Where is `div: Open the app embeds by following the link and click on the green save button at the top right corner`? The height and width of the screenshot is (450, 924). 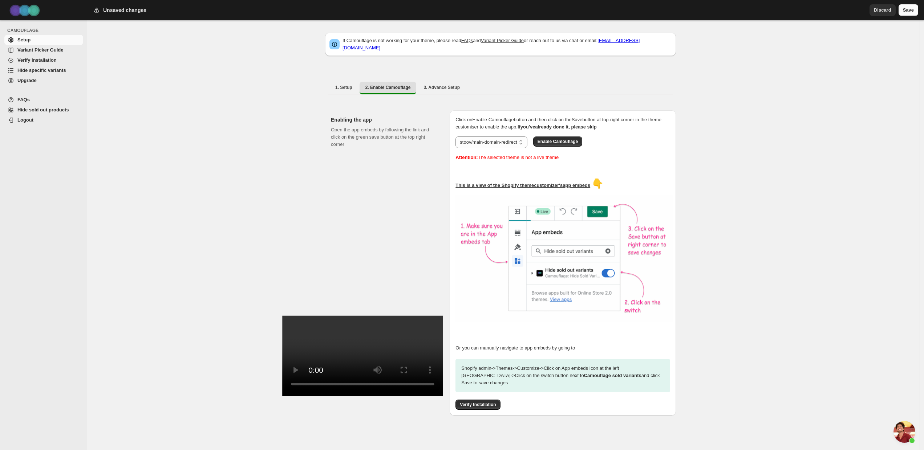 div: Open the app embeds by following the link and click on the green save button at the top right corner is located at coordinates (384, 256).